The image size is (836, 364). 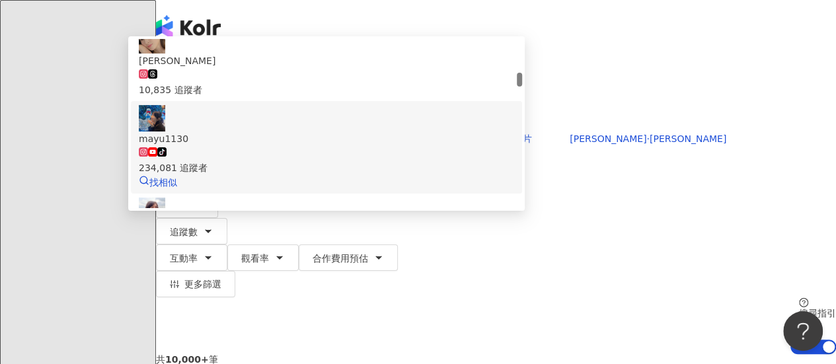 I want to click on span: 追蹤數, so click(x=184, y=232).